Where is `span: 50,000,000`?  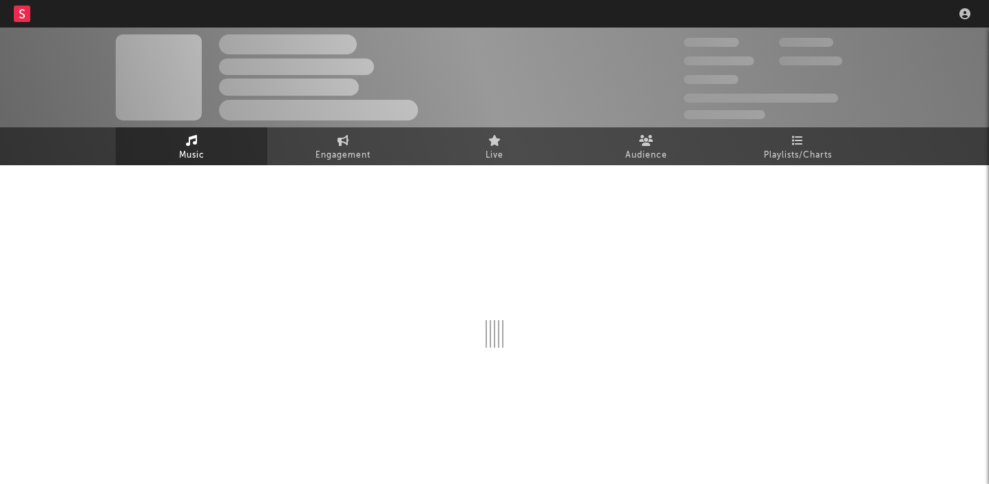
span: 50,000,000 is located at coordinates (719, 61).